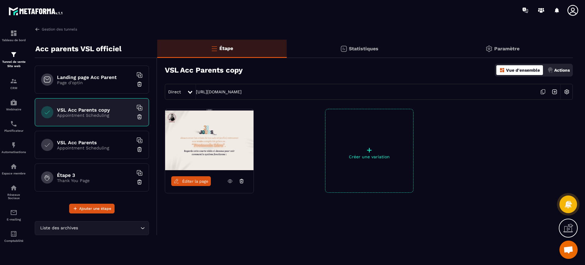 Image resolution: width=585 pixels, height=265 pixels. Describe the element at coordinates (195, 181) in the screenshot. I see `span: Éditer la page` at that location.